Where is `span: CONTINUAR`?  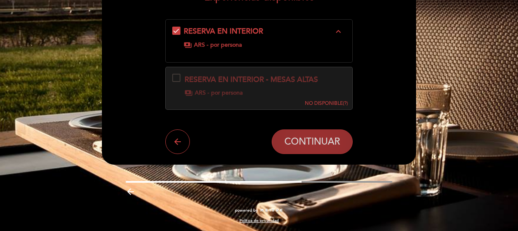
span: CONTINUAR is located at coordinates (312, 142).